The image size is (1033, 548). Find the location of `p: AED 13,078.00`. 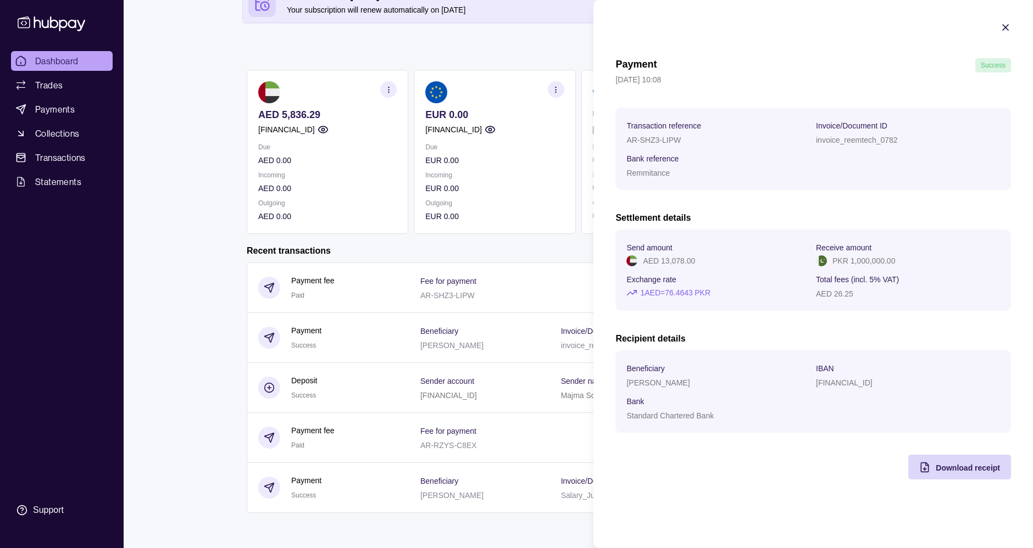

p: AED 13,078.00 is located at coordinates (668, 261).